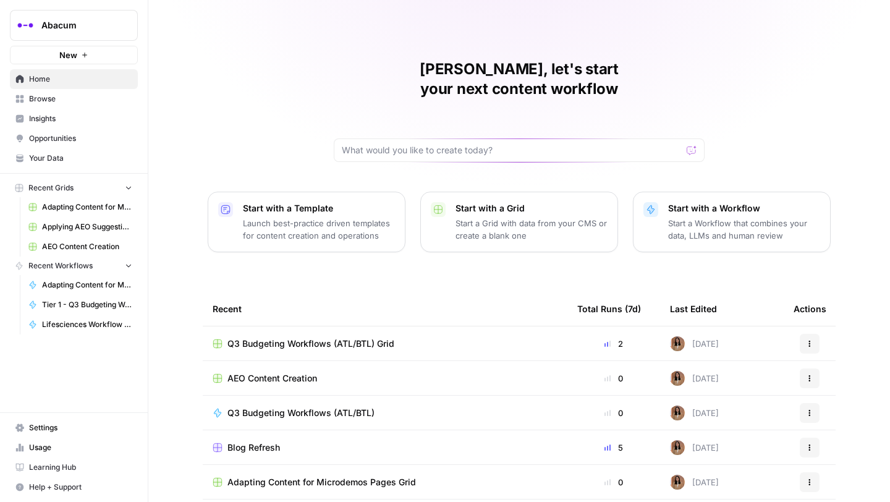 Image resolution: width=890 pixels, height=502 pixels. I want to click on a: Usage, so click(74, 448).